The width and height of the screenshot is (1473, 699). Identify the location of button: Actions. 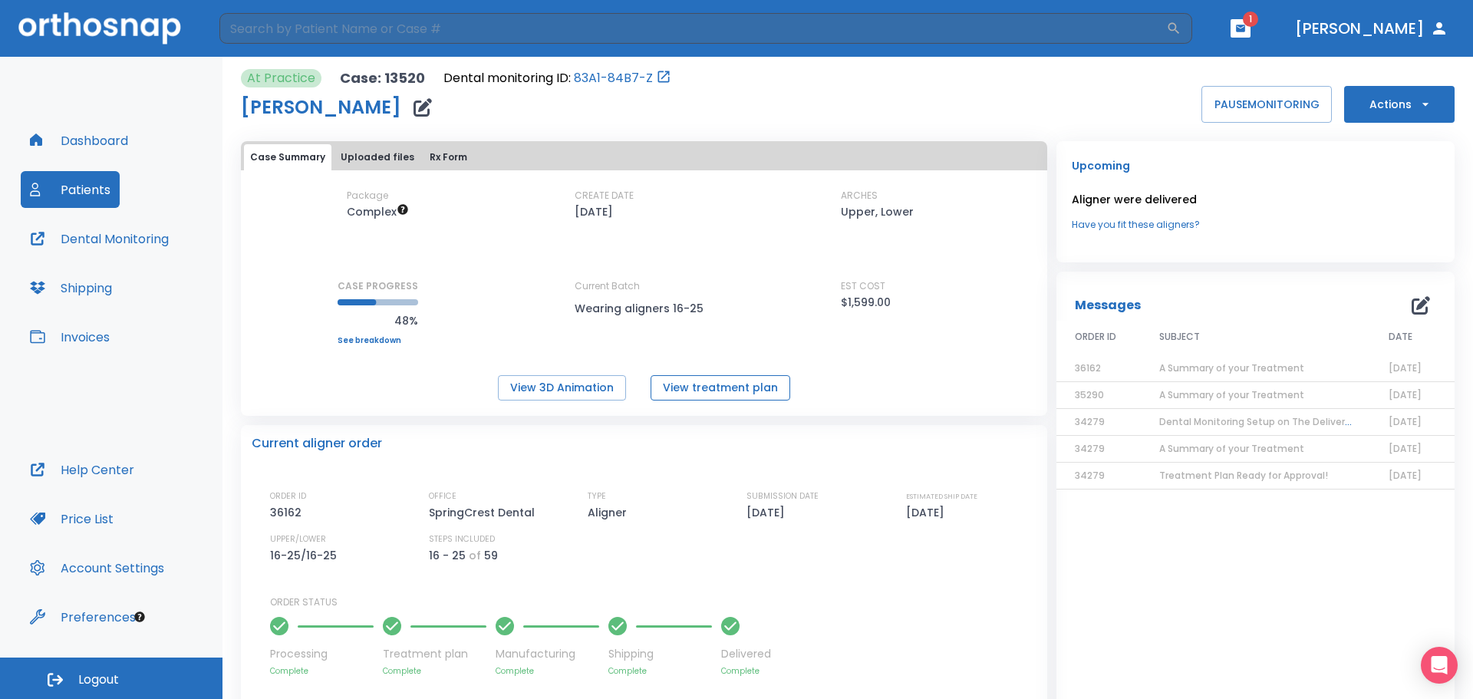
(1400, 104).